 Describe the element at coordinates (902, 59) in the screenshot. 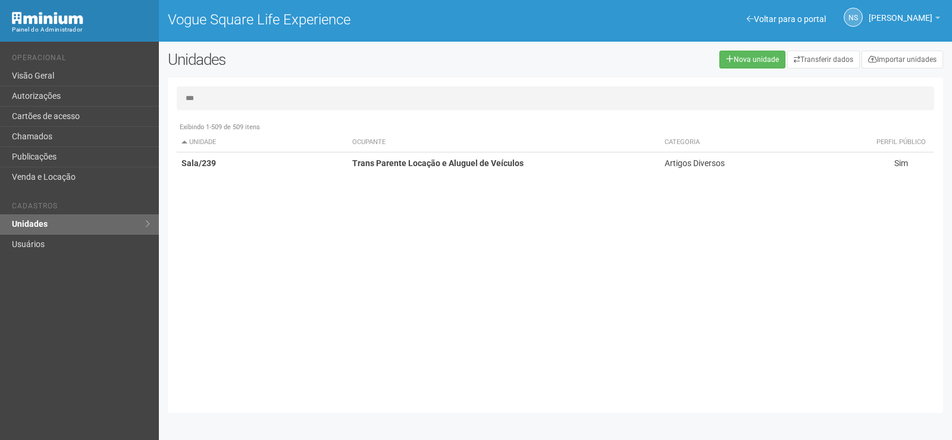

I see `a: Importar unidades` at that location.